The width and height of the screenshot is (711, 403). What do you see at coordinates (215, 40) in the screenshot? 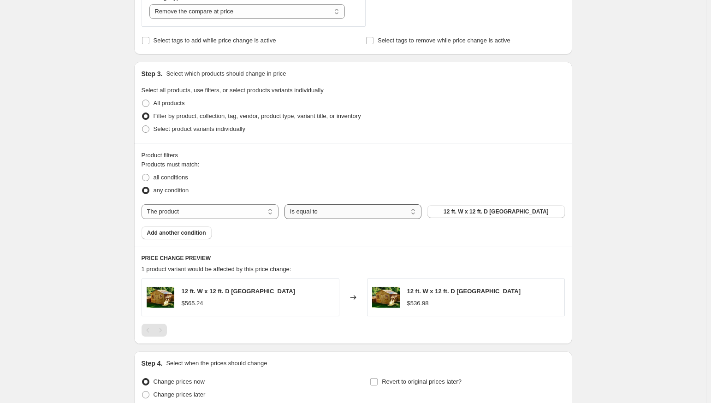
I see `span: Select tags to add while price change is active` at bounding box center [215, 40].